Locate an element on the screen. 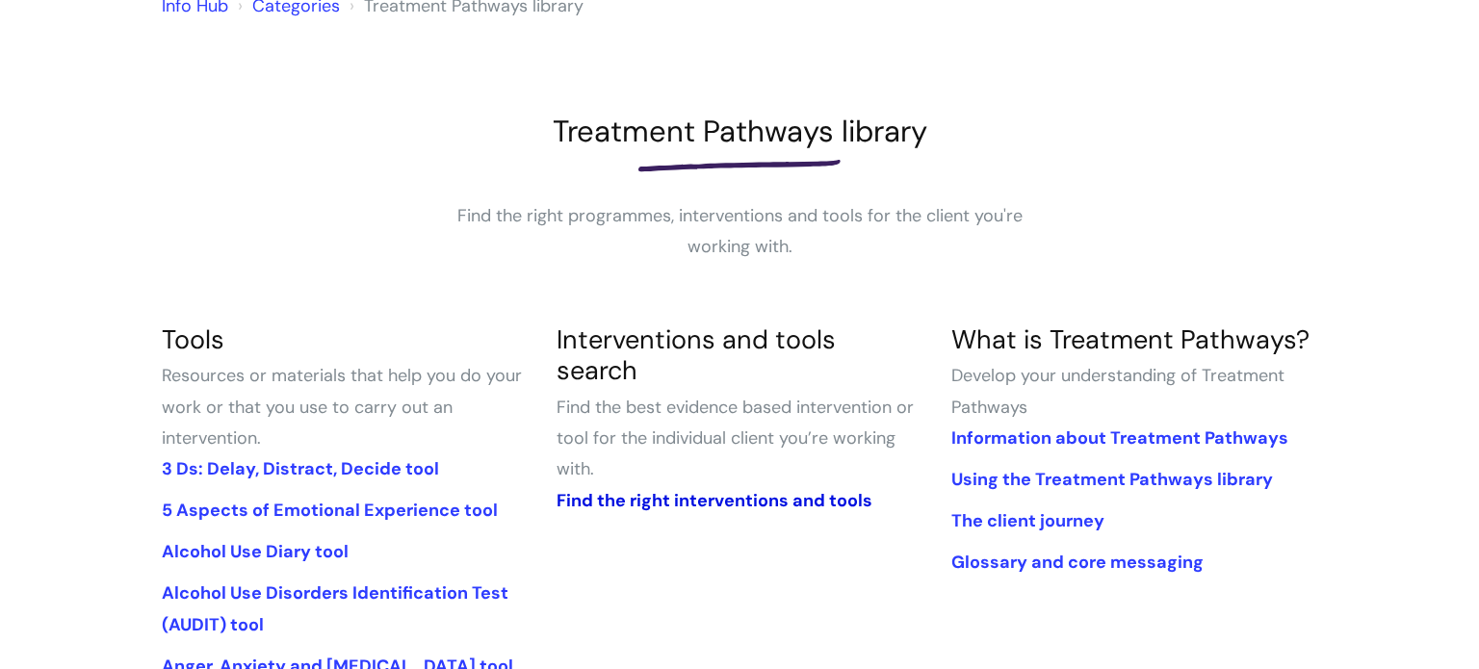 This screenshot has height=669, width=1479. a: 5 Aspects of Emotional Experience tool is located at coordinates (329, 510).